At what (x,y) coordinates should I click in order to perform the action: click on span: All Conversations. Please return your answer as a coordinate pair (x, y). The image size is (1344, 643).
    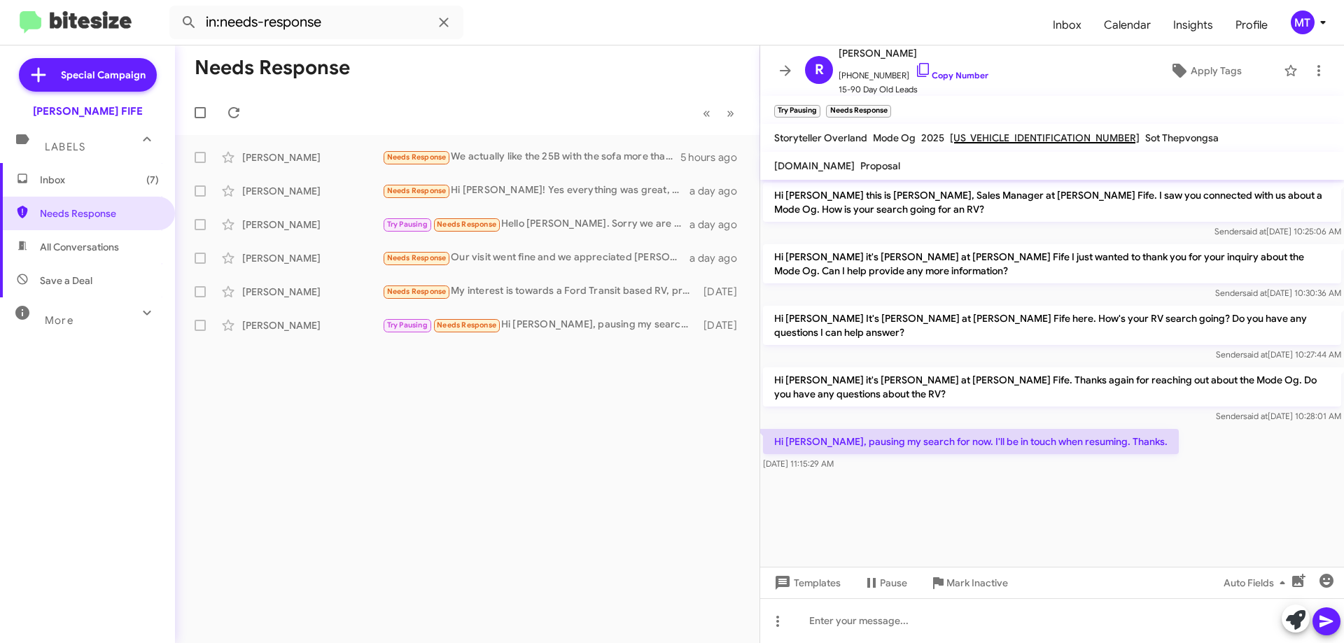
    Looking at the image, I should click on (79, 247).